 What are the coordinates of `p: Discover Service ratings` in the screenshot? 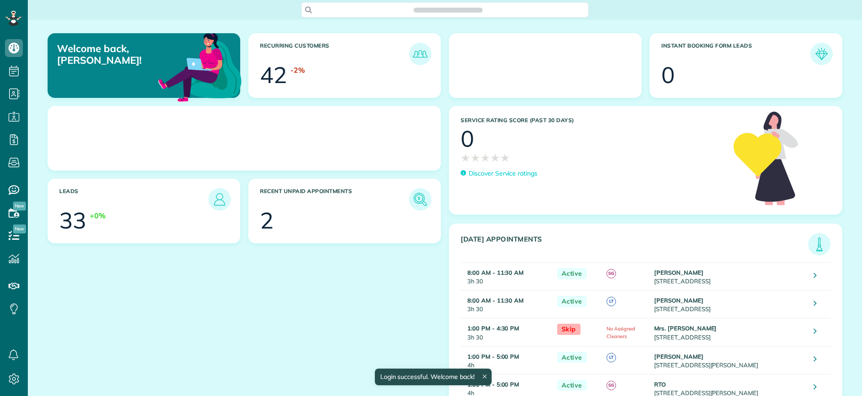 It's located at (503, 173).